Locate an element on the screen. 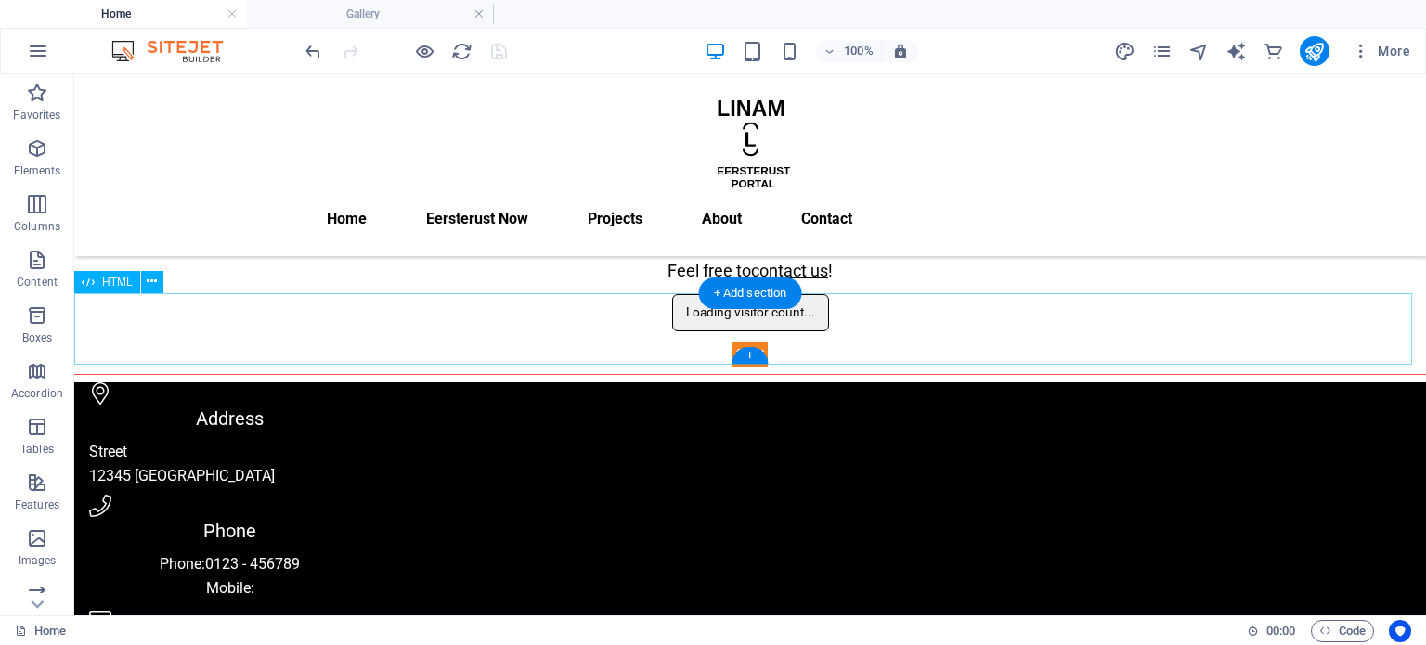 This screenshot has height=645, width=1426. p: Features is located at coordinates (37, 505).